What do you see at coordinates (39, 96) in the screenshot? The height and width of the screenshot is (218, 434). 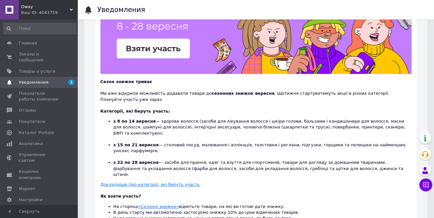 I see `span: Показатели работы компании` at bounding box center [39, 96].